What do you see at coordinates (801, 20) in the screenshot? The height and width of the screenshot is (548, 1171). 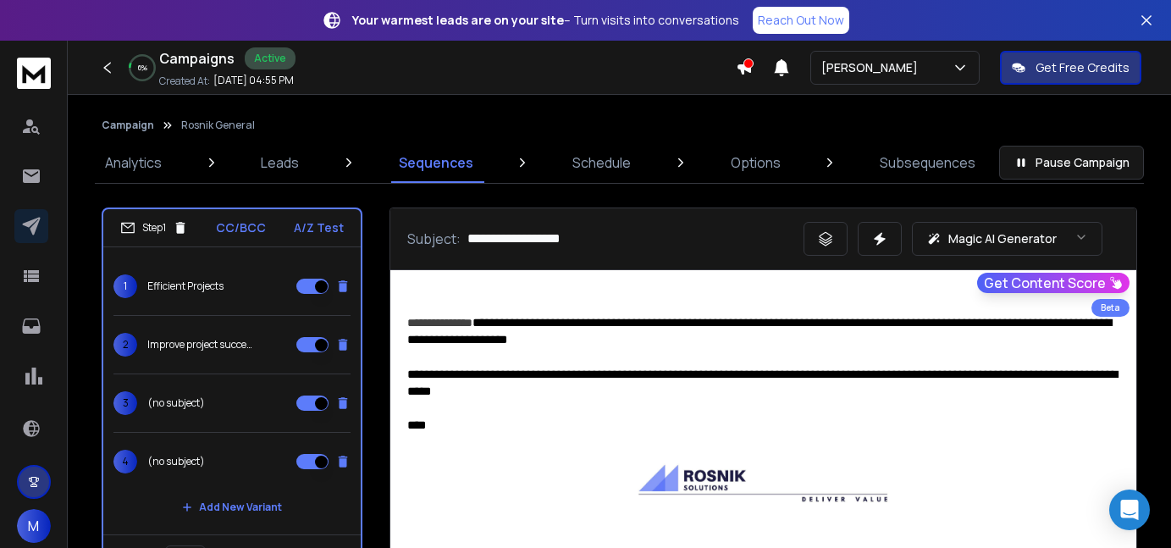 I see `p: Reach Out Now` at bounding box center [801, 20].